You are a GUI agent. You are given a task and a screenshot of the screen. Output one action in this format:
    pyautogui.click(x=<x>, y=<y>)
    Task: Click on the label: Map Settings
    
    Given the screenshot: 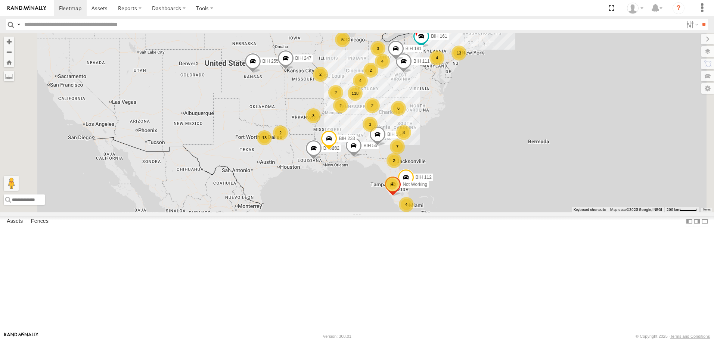 What is the action you would take?
    pyautogui.click(x=707, y=88)
    